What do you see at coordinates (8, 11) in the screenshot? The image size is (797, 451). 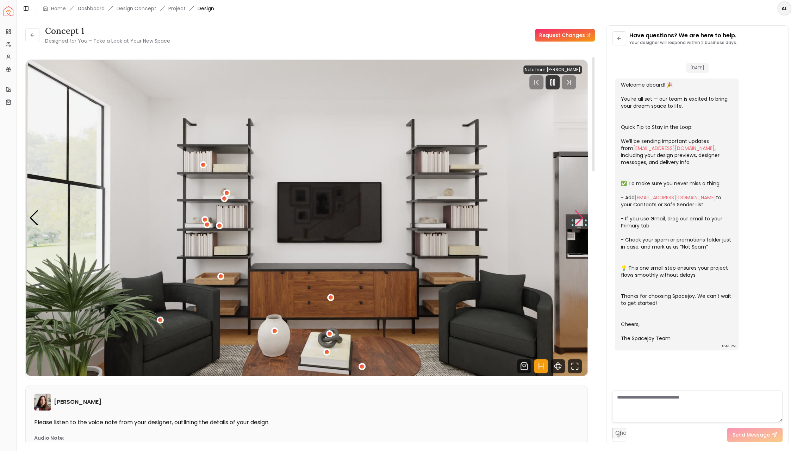 I see `img: Spacejoy Logo` at bounding box center [8, 11].